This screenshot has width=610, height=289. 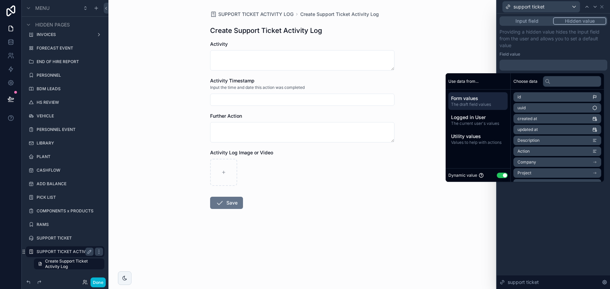 I want to click on h1: Create Support Ticket Activity Log, so click(x=266, y=31).